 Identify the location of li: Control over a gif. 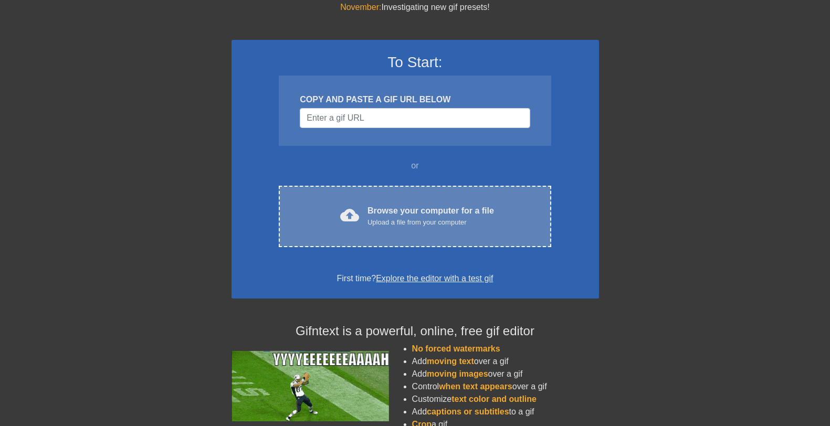
(506, 387).